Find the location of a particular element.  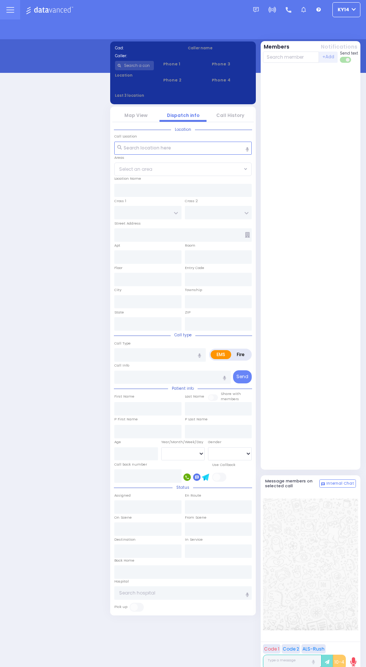

div: Year/Month/Week/Day is located at coordinates (183, 442).